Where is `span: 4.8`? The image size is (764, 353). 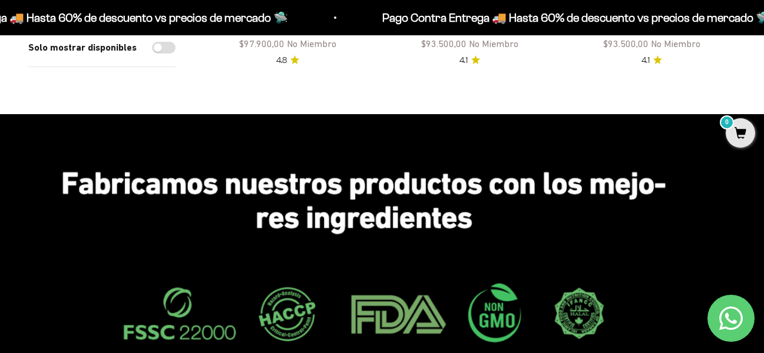 span: 4.8 is located at coordinates (282, 61).